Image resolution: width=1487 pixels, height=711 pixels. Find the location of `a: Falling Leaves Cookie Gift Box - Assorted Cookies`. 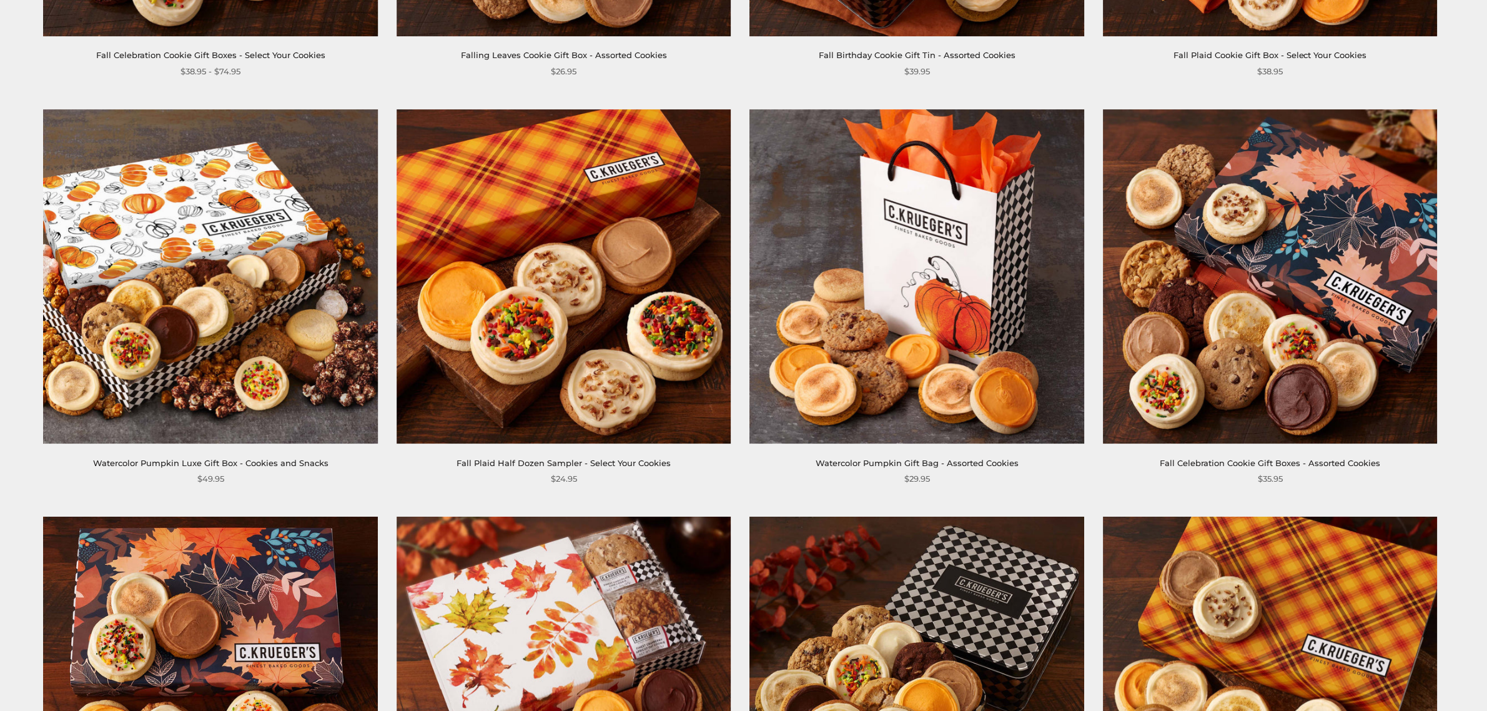

a: Falling Leaves Cookie Gift Box - Assorted Cookies is located at coordinates (564, 55).